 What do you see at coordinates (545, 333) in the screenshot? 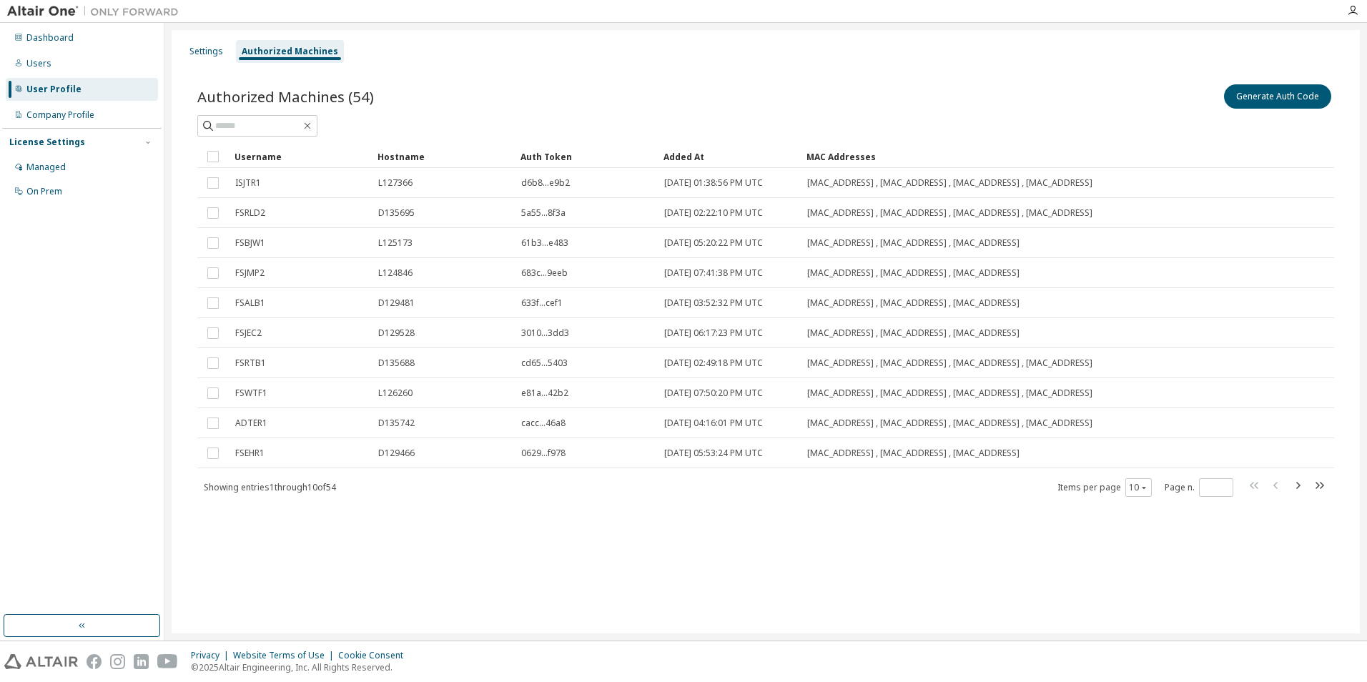
I see `span: 3010...3dd3` at bounding box center [545, 333].